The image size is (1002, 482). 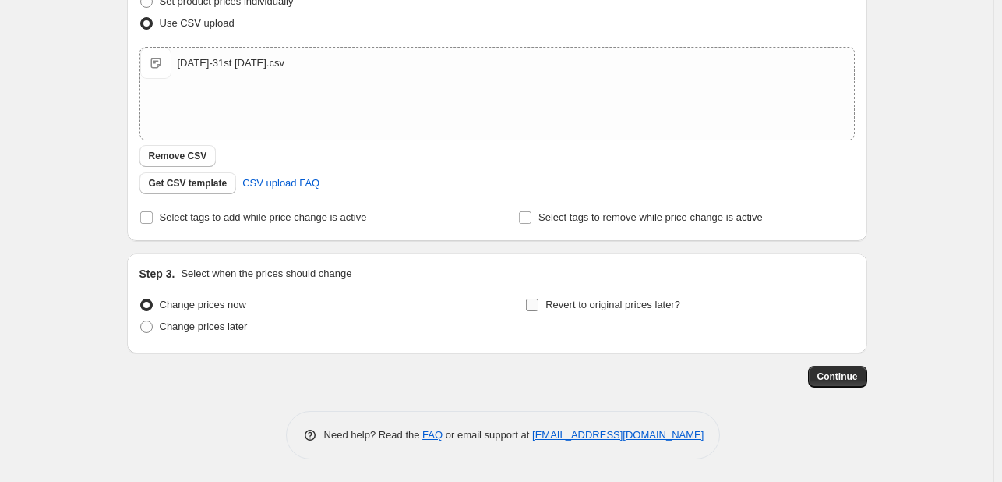 I want to click on span: Change prices now, so click(x=203, y=304).